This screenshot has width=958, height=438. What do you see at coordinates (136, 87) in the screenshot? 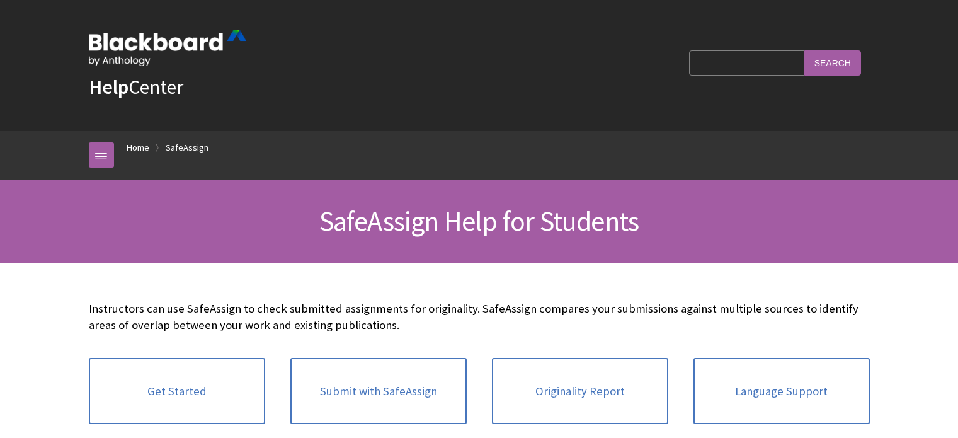
I see `a: HelpCenter` at bounding box center [136, 87].